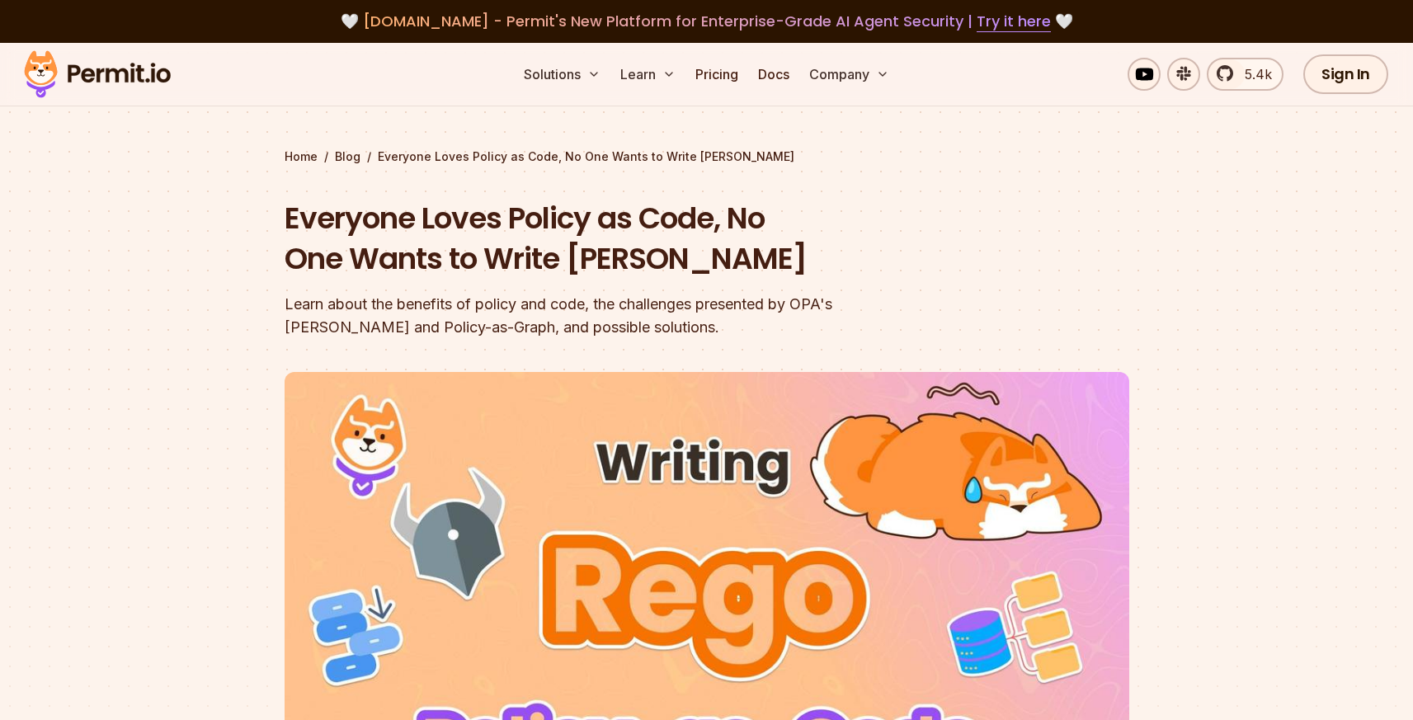 The width and height of the screenshot is (1413, 720). Describe the element at coordinates (647, 74) in the screenshot. I see `button: Learn` at that location.